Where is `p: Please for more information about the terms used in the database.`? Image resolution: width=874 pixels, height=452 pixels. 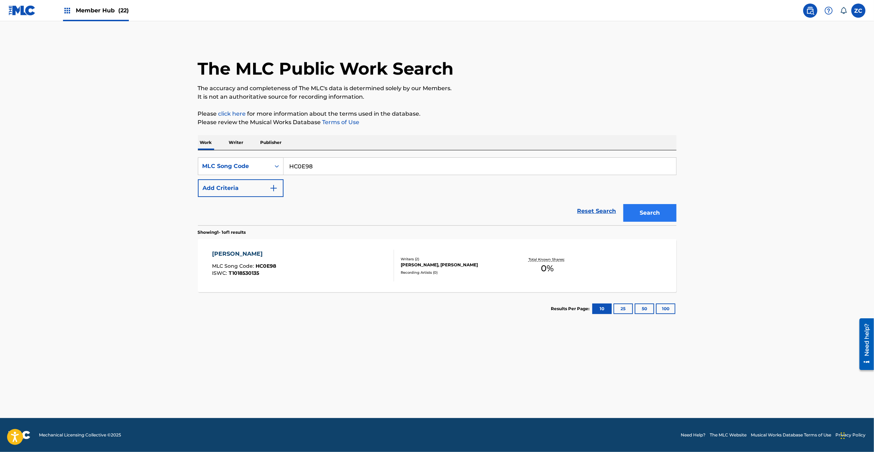
p: Please for more information about the terms used in the database. is located at coordinates (437, 114).